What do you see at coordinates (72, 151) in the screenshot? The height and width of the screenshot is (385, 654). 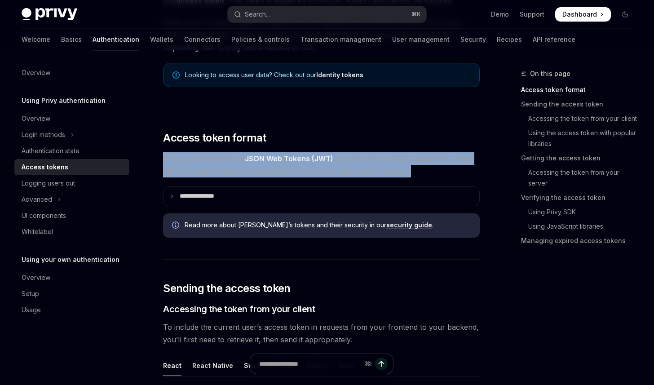 I see `a: Authentication state` at bounding box center [72, 151].